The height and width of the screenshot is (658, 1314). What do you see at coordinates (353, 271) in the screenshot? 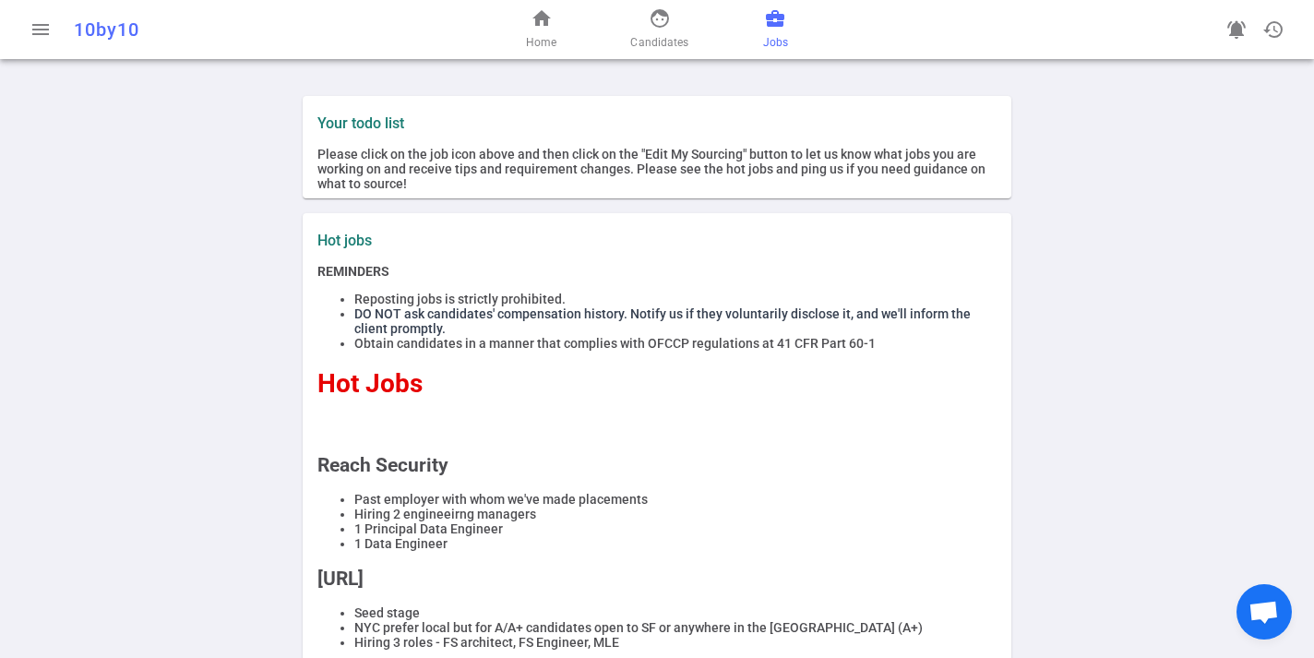
I see `strong: REMINDERS` at bounding box center [353, 271].